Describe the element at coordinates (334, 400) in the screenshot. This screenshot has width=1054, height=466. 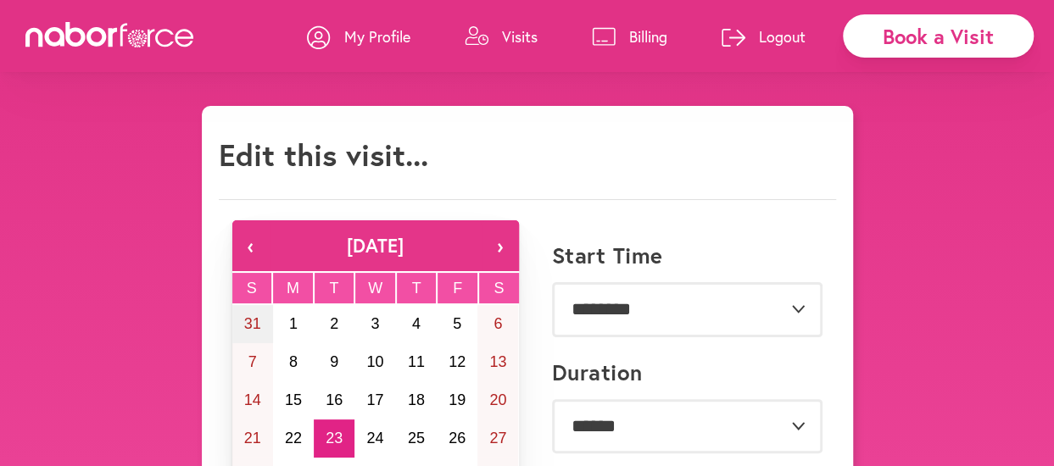
I see `abbr: September 16, 2025` at that location.